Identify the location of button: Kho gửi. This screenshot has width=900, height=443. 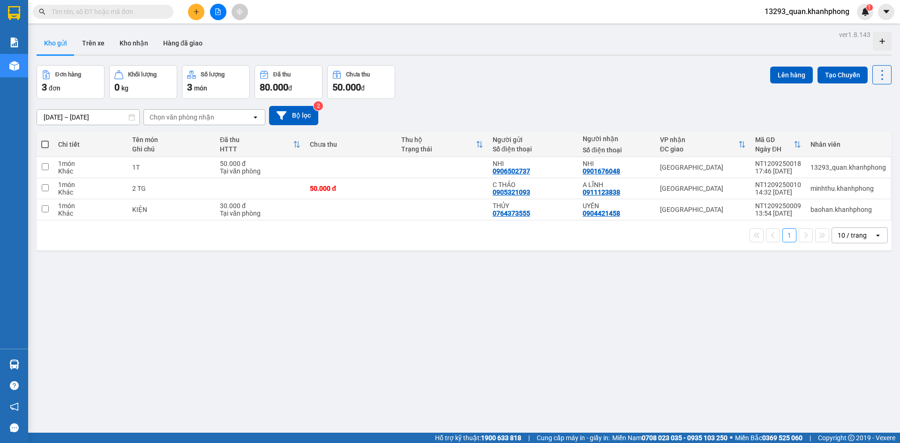
(55, 43).